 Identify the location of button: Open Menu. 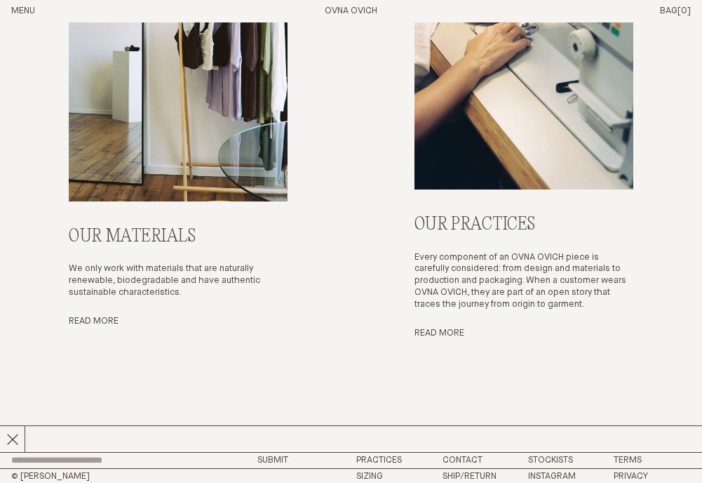
(23, 11).